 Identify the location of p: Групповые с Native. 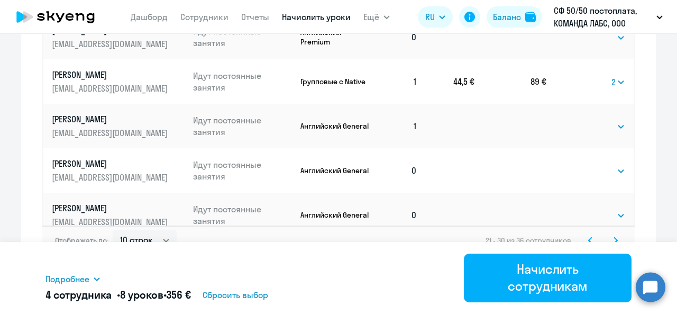
(336, 81).